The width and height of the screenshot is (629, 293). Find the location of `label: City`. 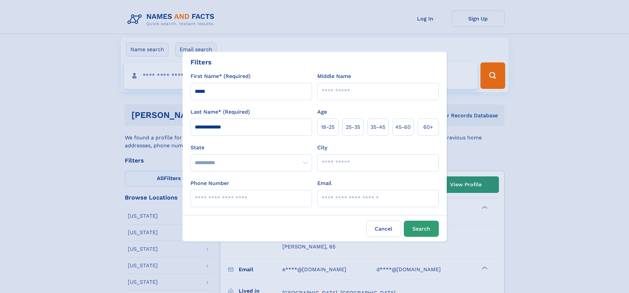

label: City is located at coordinates (322, 148).